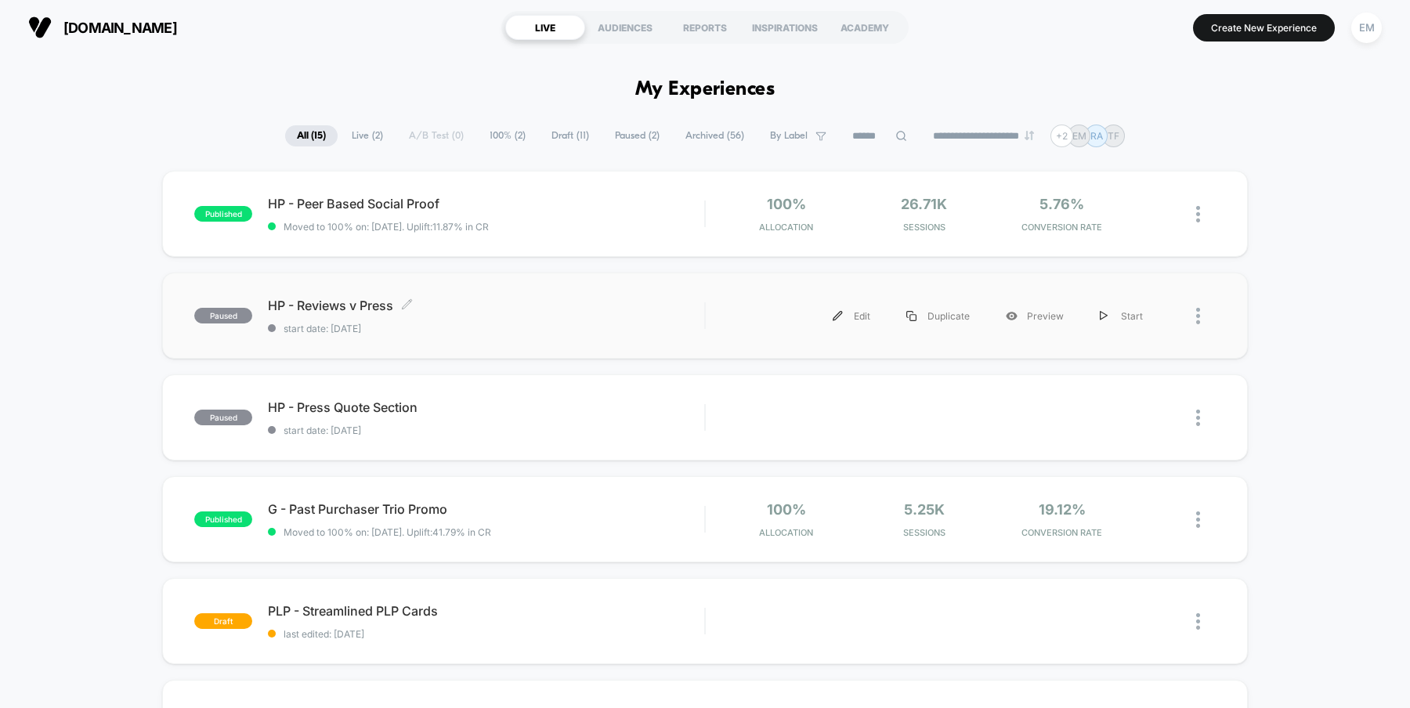 Image resolution: width=1410 pixels, height=708 pixels. I want to click on div: EM, so click(1366, 27).